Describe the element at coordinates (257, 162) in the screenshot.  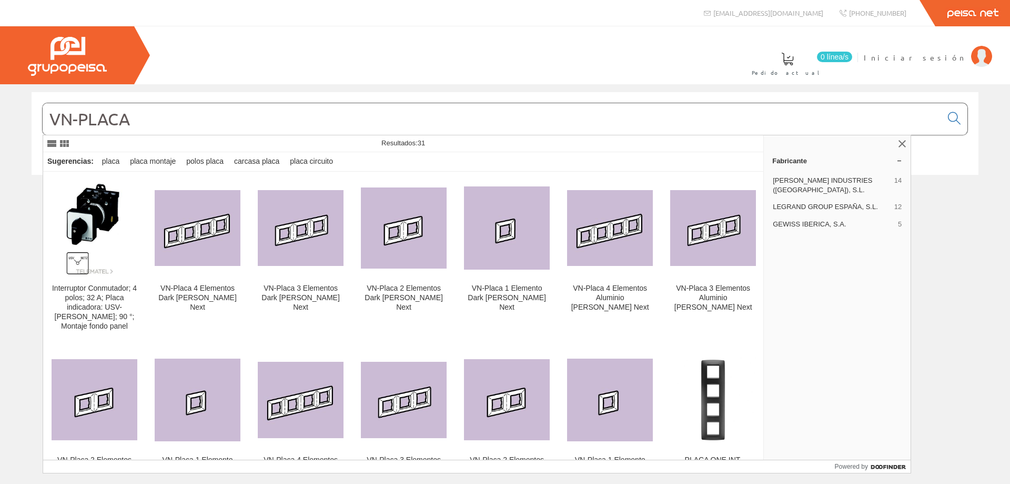
I see `div: carcasa placa` at that location.